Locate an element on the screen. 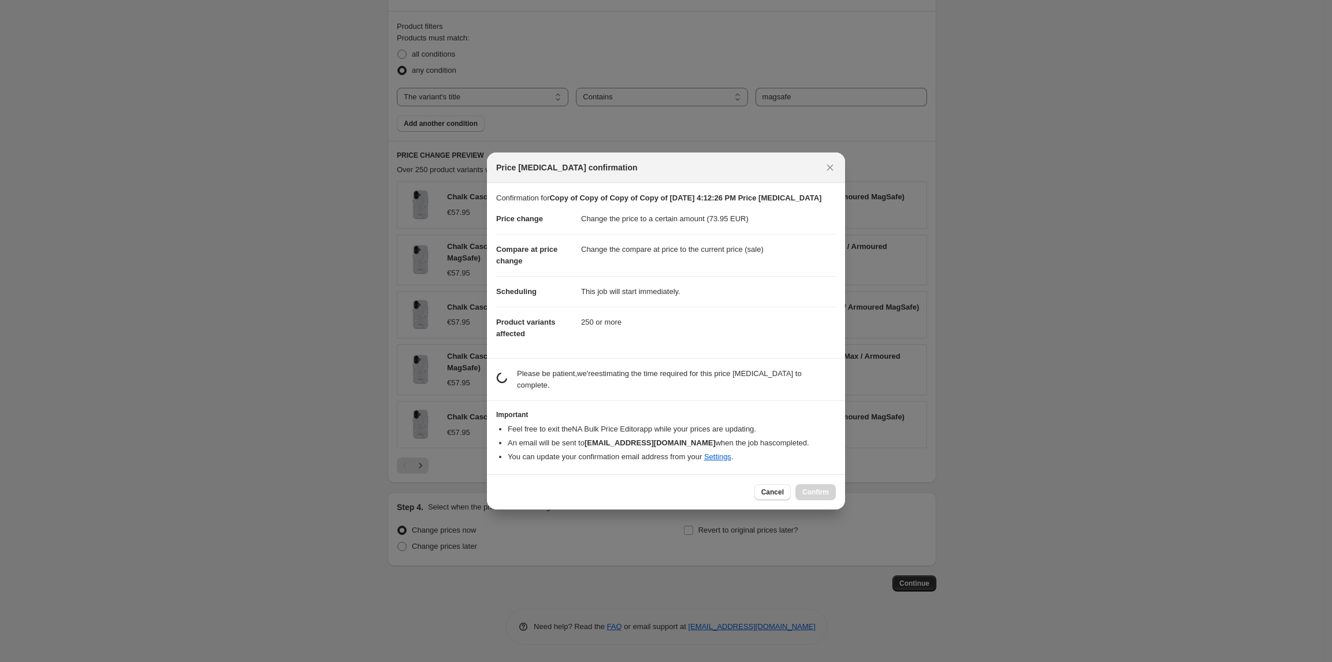 The height and width of the screenshot is (662, 1332). li: Feel free to exit the NA Bulk Price Editor app while your prices are updating. is located at coordinates (672, 429).